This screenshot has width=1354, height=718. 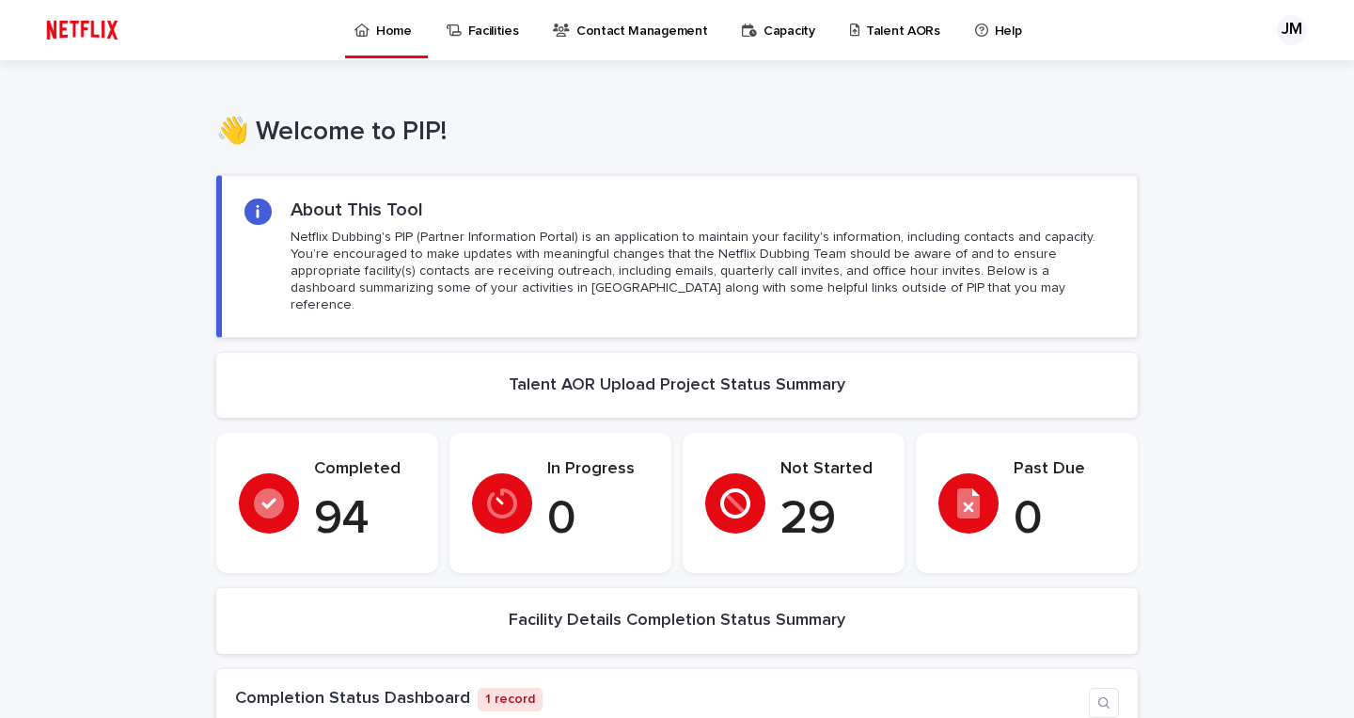 What do you see at coordinates (365, 469) in the screenshot?
I see `p: Completed` at bounding box center [365, 469].